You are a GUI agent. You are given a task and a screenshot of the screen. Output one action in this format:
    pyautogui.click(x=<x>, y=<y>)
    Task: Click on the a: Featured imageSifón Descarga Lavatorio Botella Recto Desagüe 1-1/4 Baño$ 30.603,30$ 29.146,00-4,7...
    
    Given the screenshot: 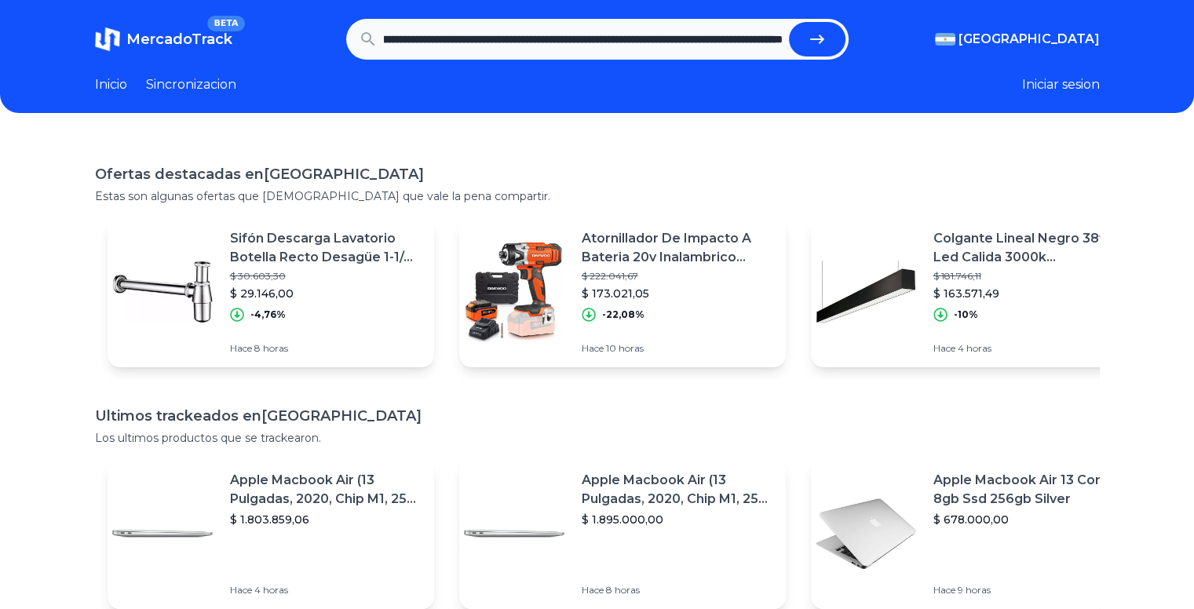 What is the action you would take?
    pyautogui.click(x=271, y=292)
    